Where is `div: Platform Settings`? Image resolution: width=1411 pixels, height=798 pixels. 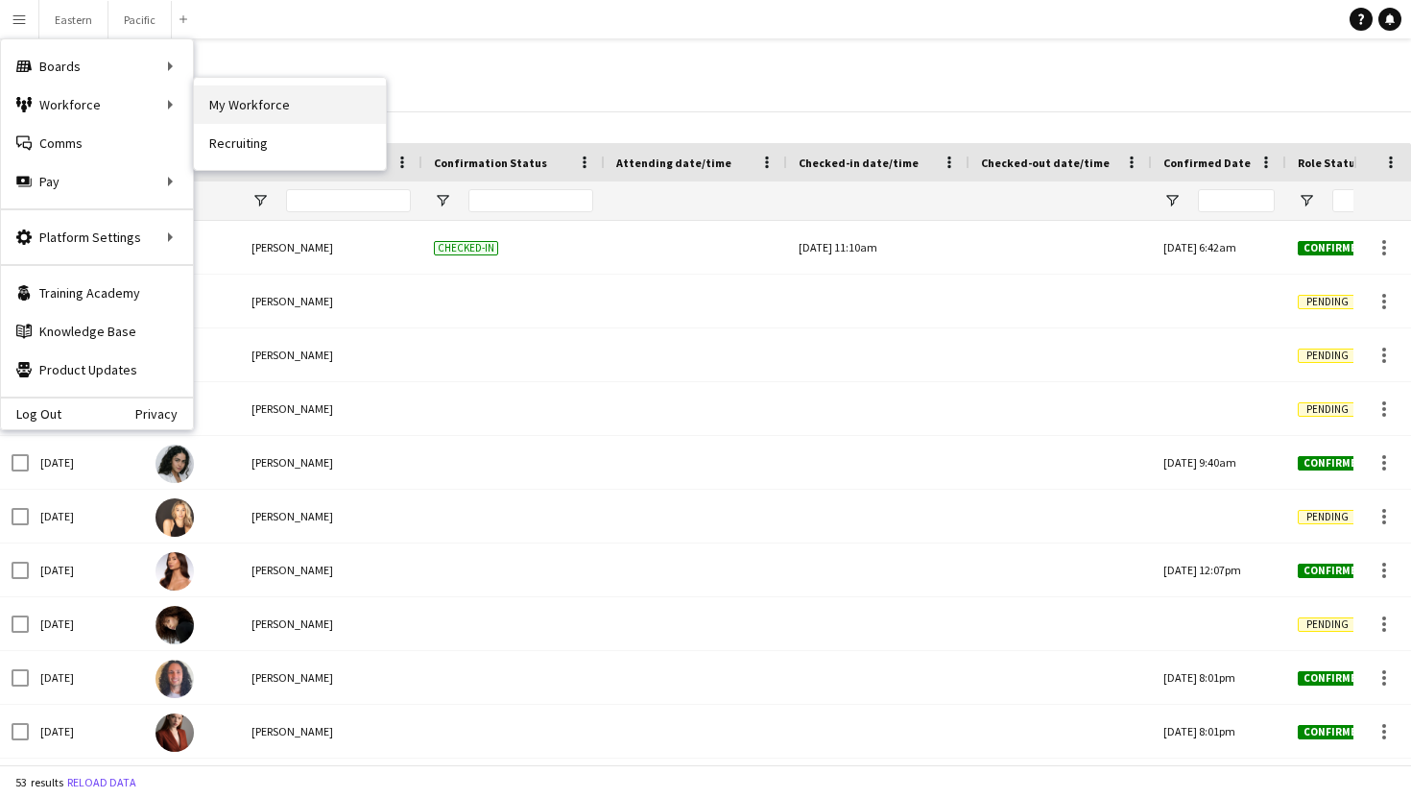 div: Platform Settings is located at coordinates (97, 237).